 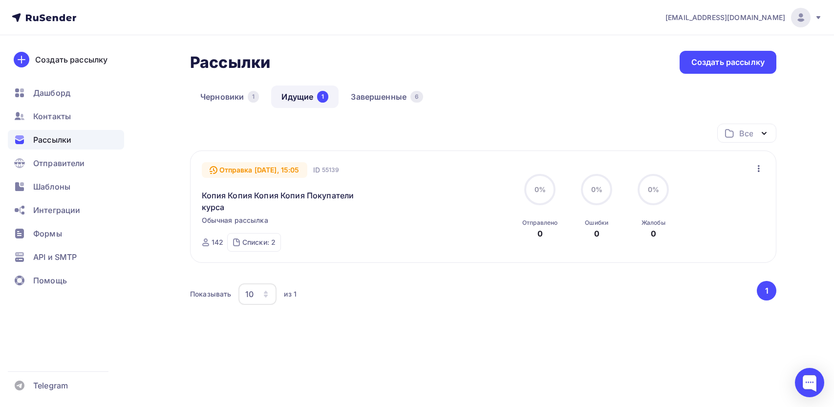 I want to click on span: Telegram, so click(x=50, y=386).